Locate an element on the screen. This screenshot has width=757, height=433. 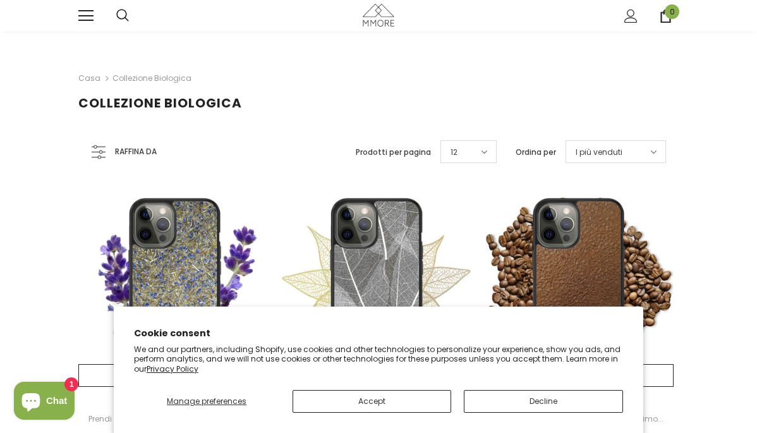
a: 0 is located at coordinates (666, 16).